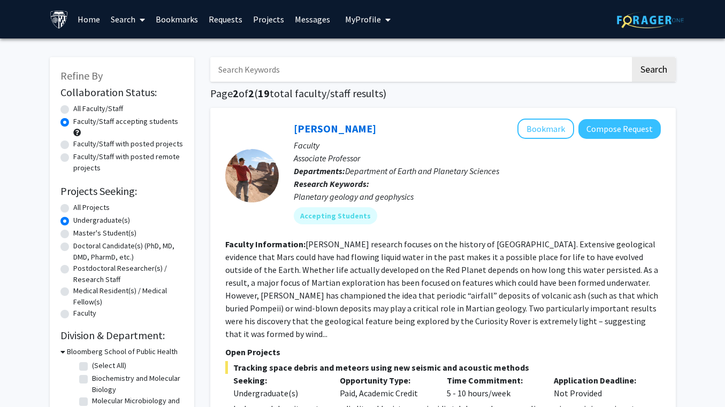 The height and width of the screenshot is (407, 725). What do you see at coordinates (443, 94) in the screenshot?
I see `h1: Page of ( total faculty/staff results)` at bounding box center [443, 94].